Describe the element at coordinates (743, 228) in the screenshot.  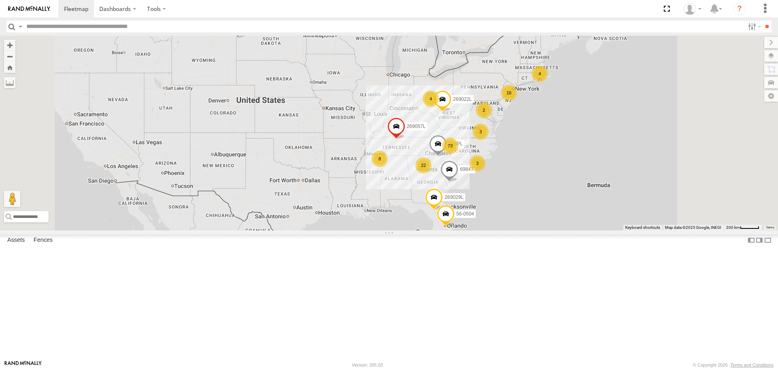
I see `button: Map Scale: 200 km per 44 pixels` at that location.